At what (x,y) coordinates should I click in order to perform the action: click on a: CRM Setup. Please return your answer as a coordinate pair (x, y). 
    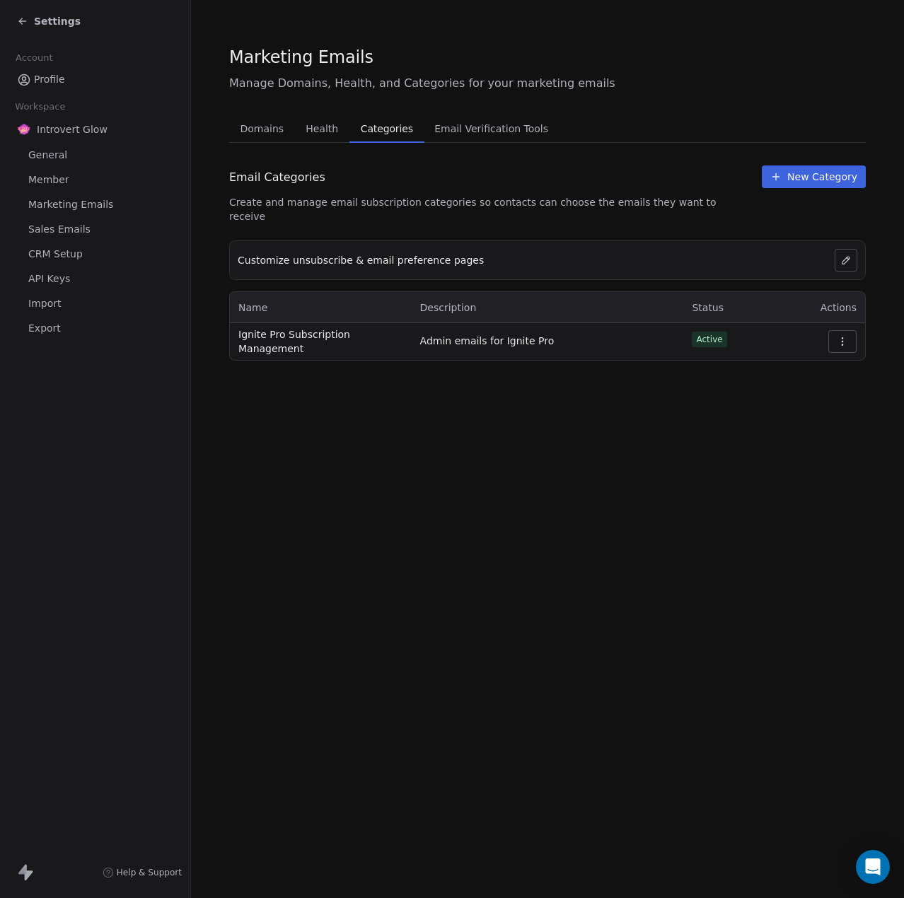
    Looking at the image, I should click on (95, 254).